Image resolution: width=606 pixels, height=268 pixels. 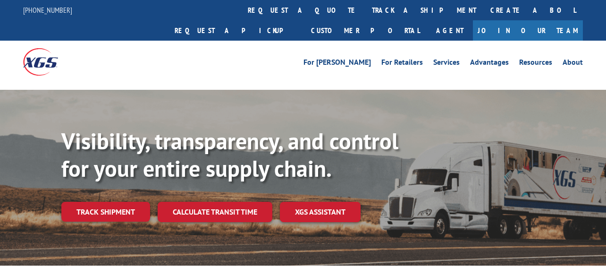 I want to click on a: Request a pickup, so click(x=236, y=30).